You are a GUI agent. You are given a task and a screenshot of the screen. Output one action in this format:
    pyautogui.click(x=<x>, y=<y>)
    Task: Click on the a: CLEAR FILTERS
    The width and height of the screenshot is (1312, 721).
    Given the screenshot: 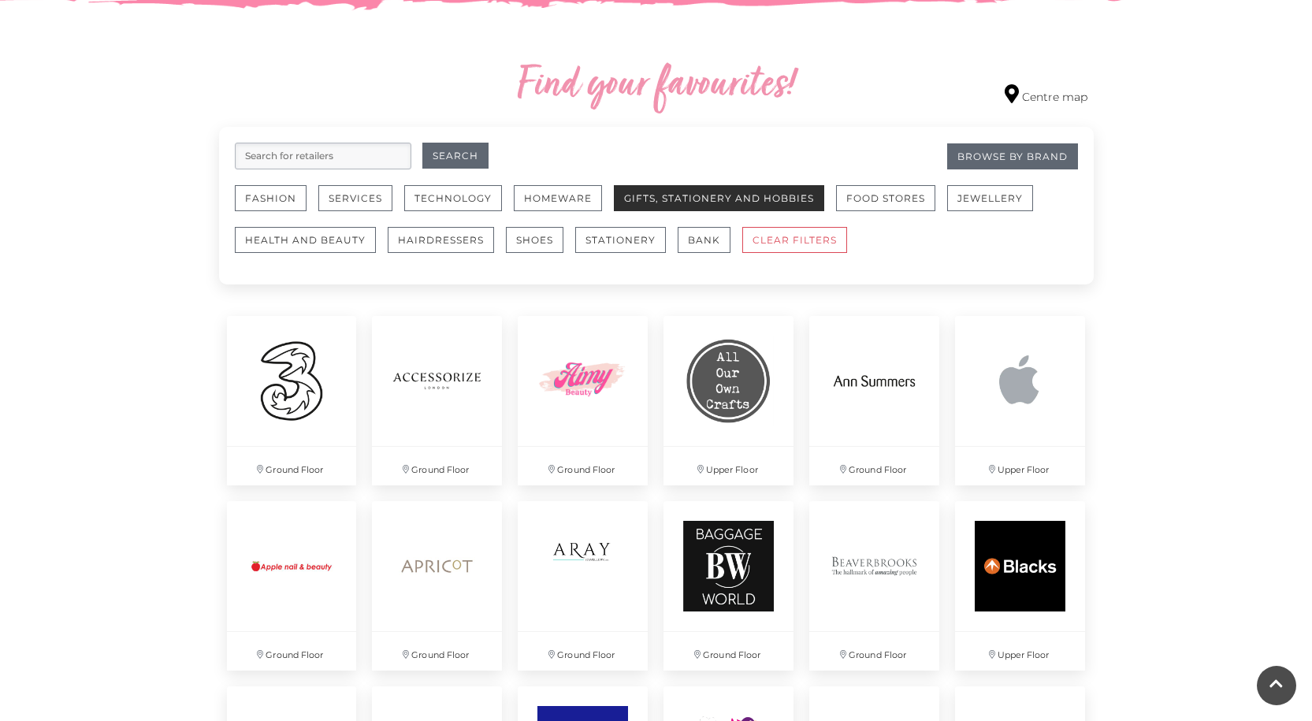 What is the action you would take?
    pyautogui.click(x=800, y=247)
    